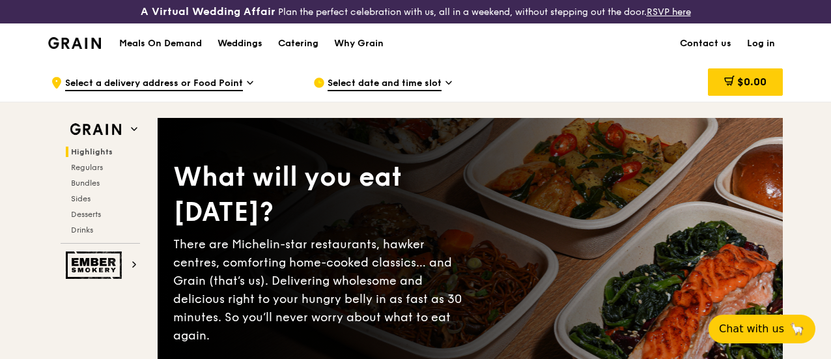  I want to click on a: Contact us, so click(705, 44).